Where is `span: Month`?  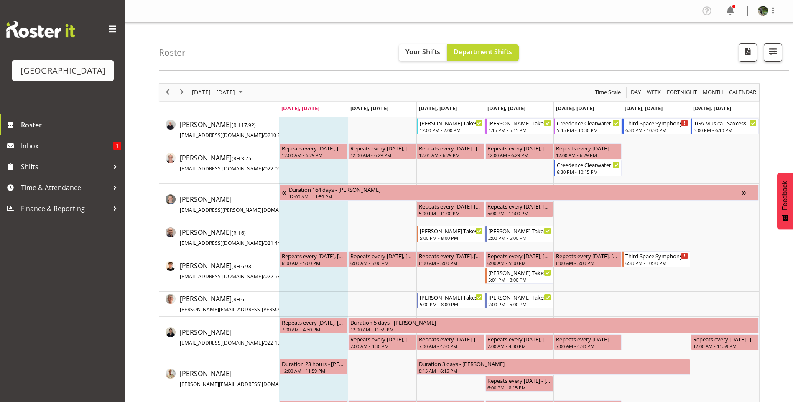
span: Month is located at coordinates (713, 92).